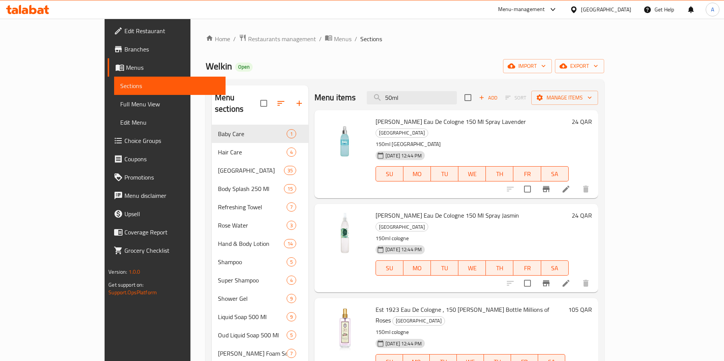  What do you see at coordinates (488, 98) in the screenshot?
I see `span: Add item` at bounding box center [488, 98].